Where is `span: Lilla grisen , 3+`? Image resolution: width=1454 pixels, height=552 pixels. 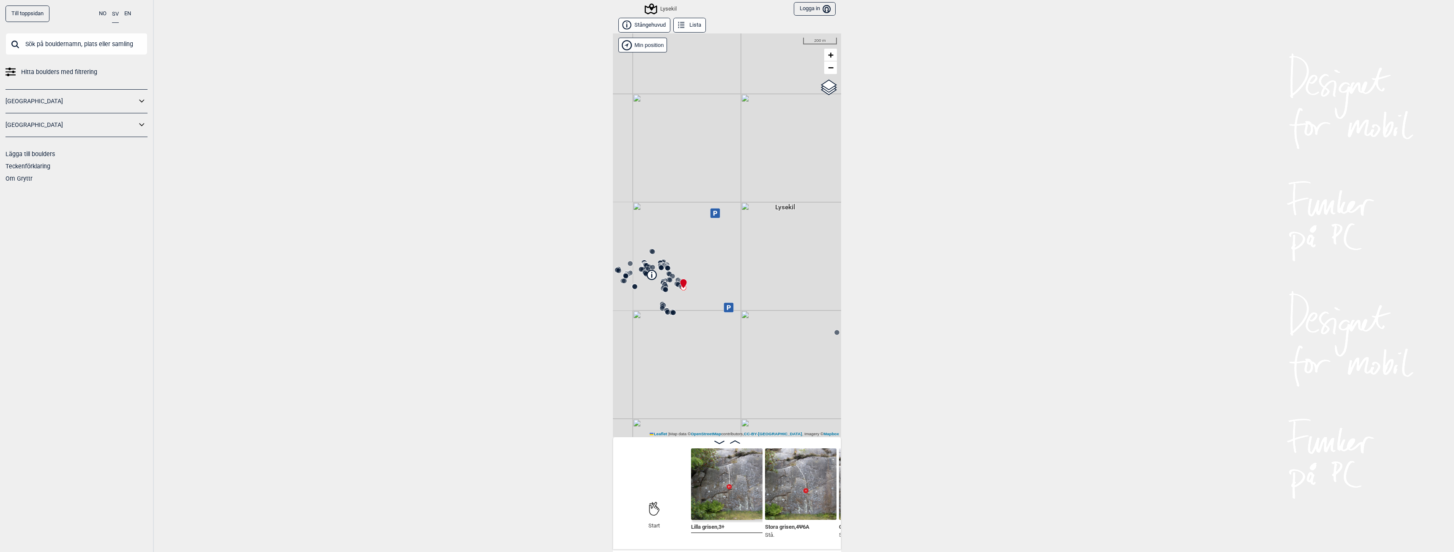 span: Lilla grisen , 3+ is located at coordinates (707, 525).